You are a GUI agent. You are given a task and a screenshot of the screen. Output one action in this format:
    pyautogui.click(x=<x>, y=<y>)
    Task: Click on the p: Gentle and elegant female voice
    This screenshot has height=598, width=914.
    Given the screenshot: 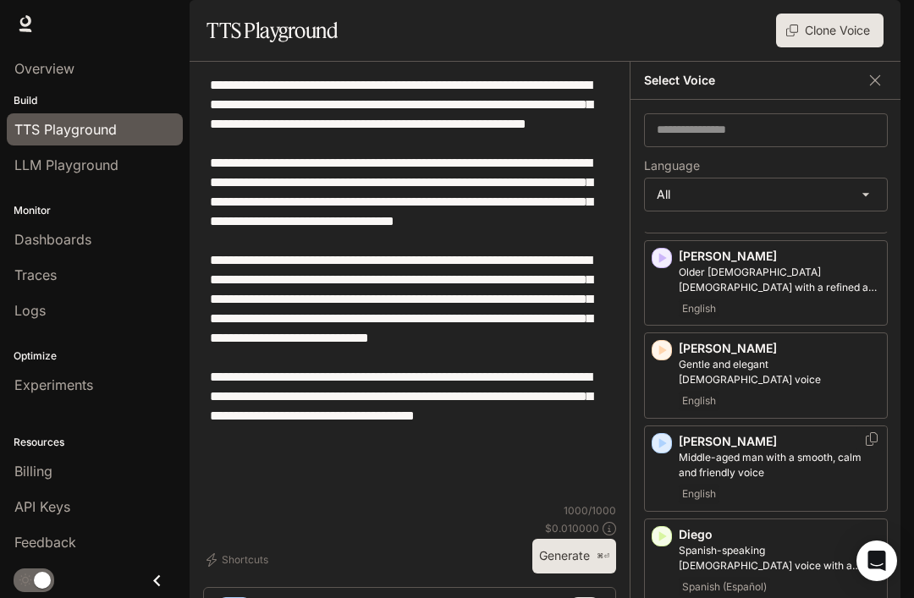 What is the action you would take?
    pyautogui.click(x=779, y=372)
    